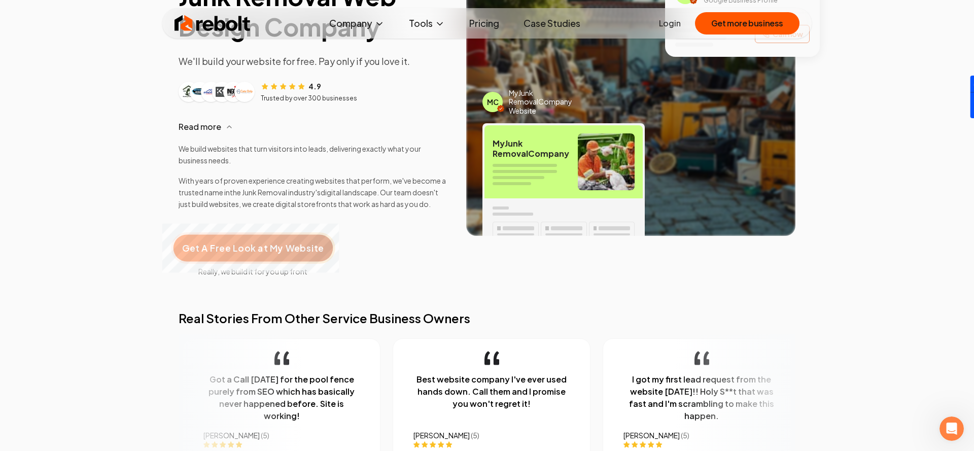 This screenshot has height=451, width=974. Describe the element at coordinates (606, 162) in the screenshot. I see `img: Junk Removal team` at that location.